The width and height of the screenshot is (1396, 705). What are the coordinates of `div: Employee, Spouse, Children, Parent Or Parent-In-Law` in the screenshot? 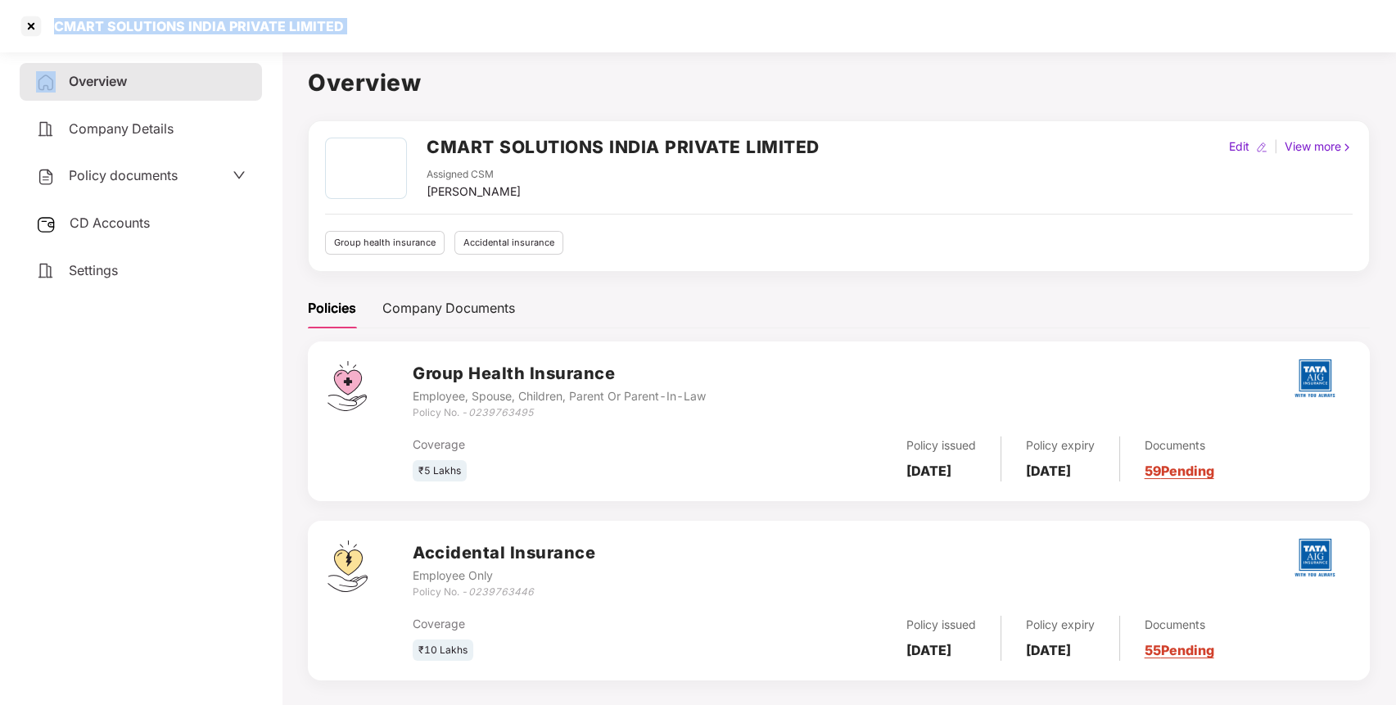 It's located at (559, 396).